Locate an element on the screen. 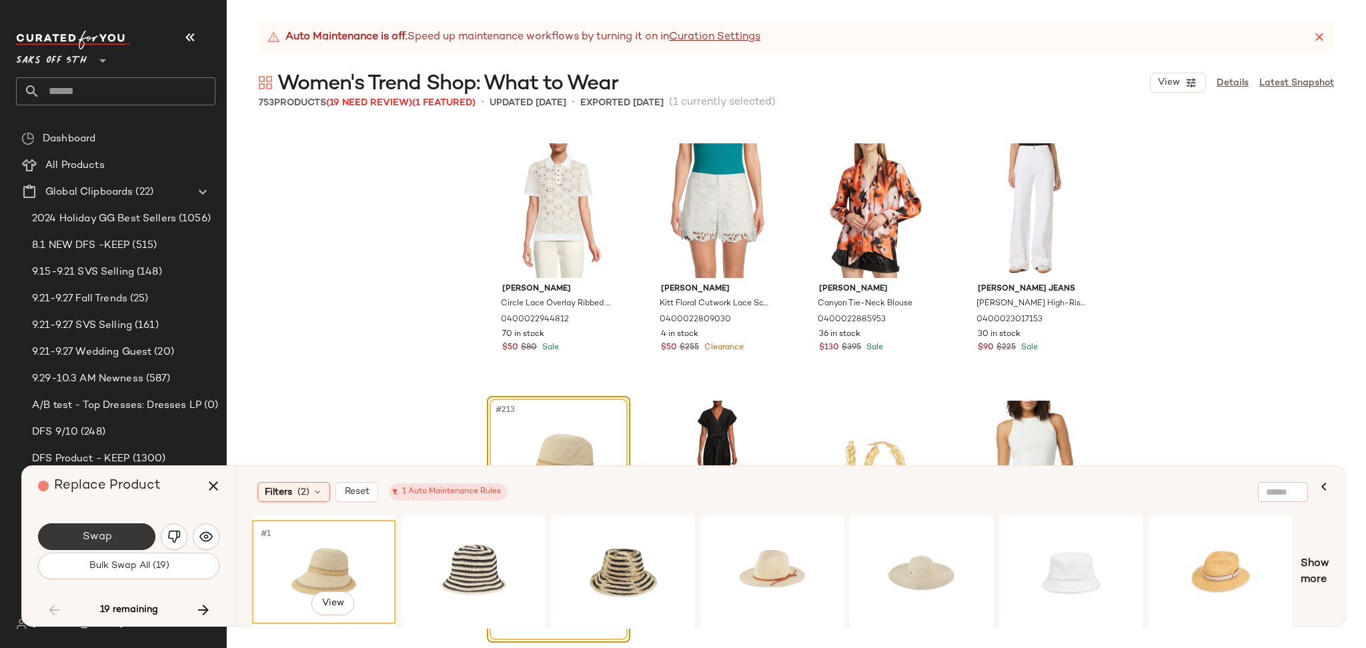 This screenshot has height=648, width=1366. span: #213 is located at coordinates (506, 410).